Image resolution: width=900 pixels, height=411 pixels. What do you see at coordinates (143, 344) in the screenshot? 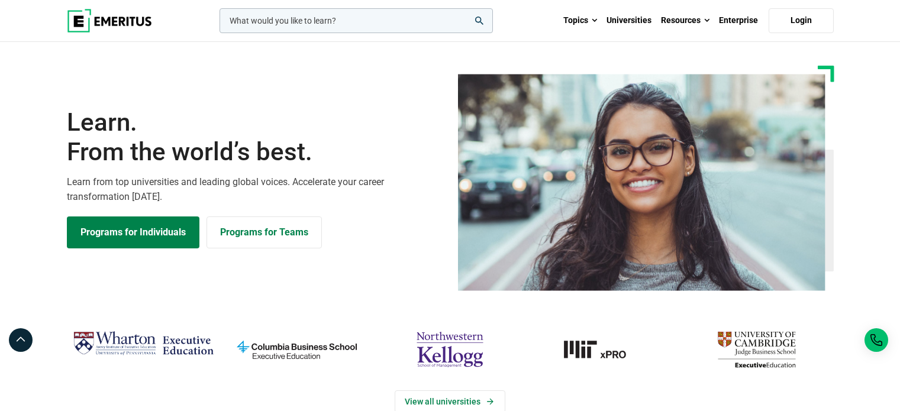
I see `a: Wharton Executive Education` at bounding box center [143, 344].